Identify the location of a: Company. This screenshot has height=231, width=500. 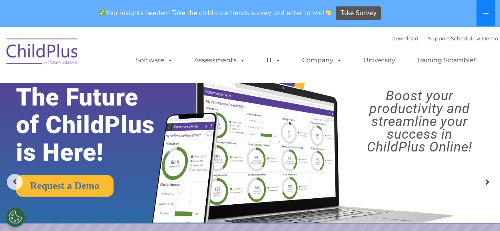
(322, 60).